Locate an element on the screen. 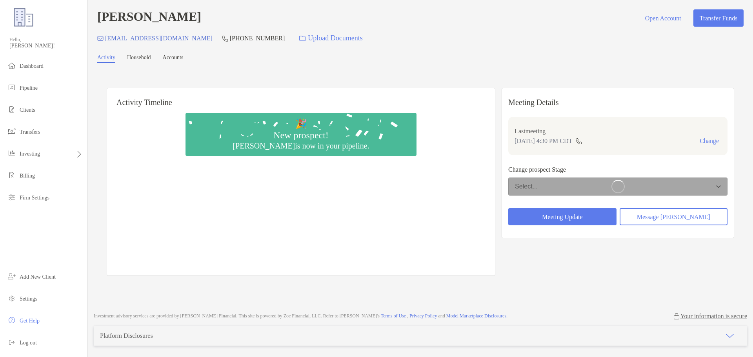  img: billing icon is located at coordinates (12, 175).